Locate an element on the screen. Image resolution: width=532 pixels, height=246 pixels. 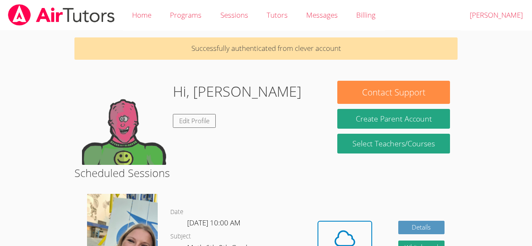
dt: Date is located at coordinates (177, 212).